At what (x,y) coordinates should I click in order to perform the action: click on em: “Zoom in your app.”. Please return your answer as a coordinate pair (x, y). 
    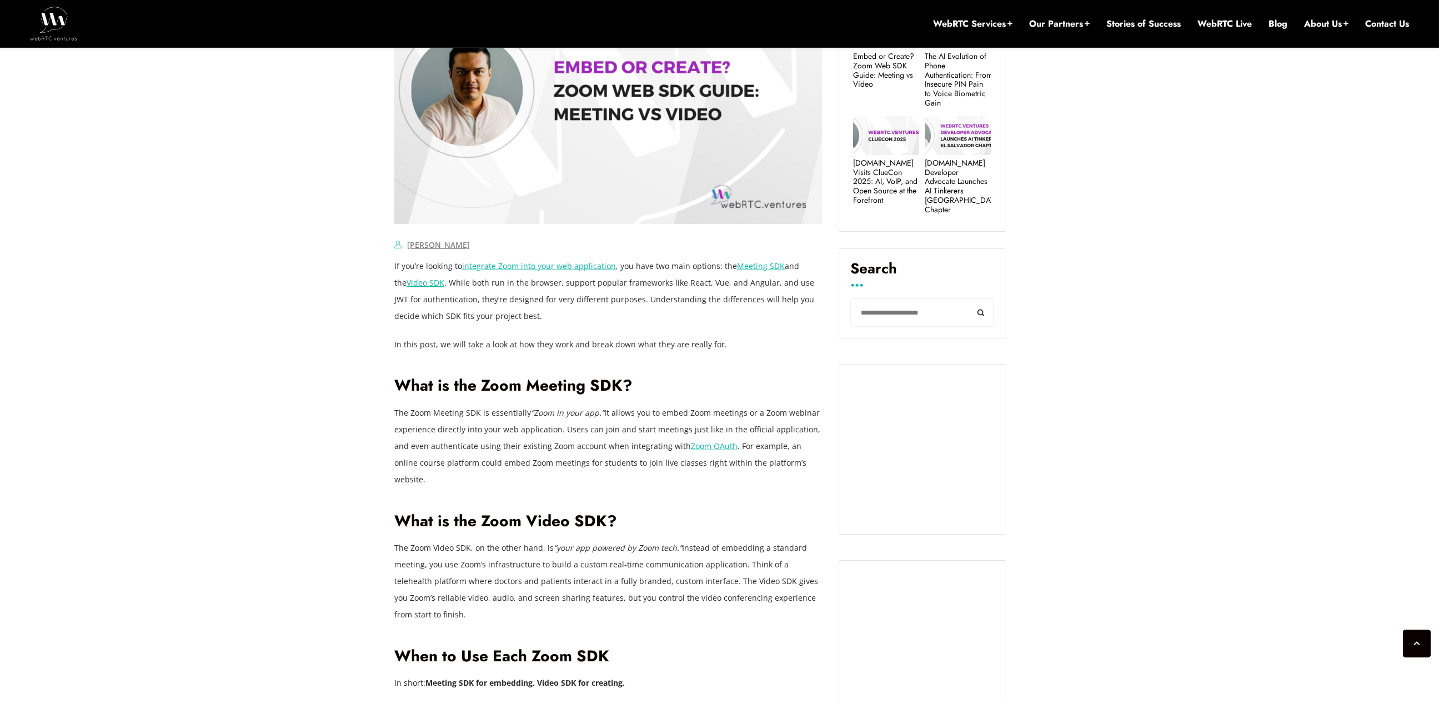
    Looking at the image, I should click on (568, 412).